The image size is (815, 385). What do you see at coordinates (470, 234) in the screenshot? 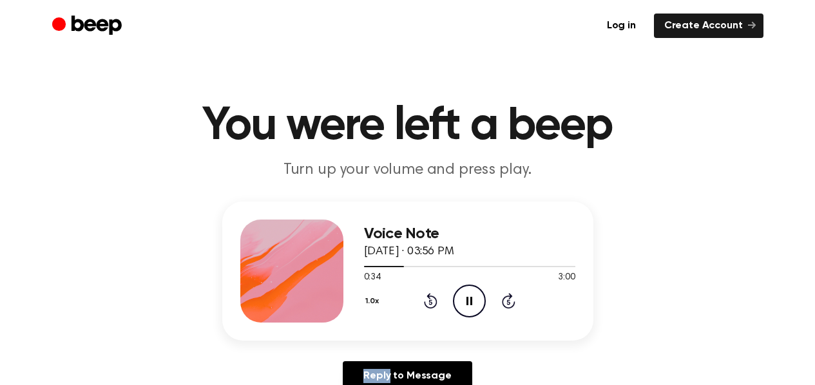
I see `h3: Voice Note` at bounding box center [470, 234].